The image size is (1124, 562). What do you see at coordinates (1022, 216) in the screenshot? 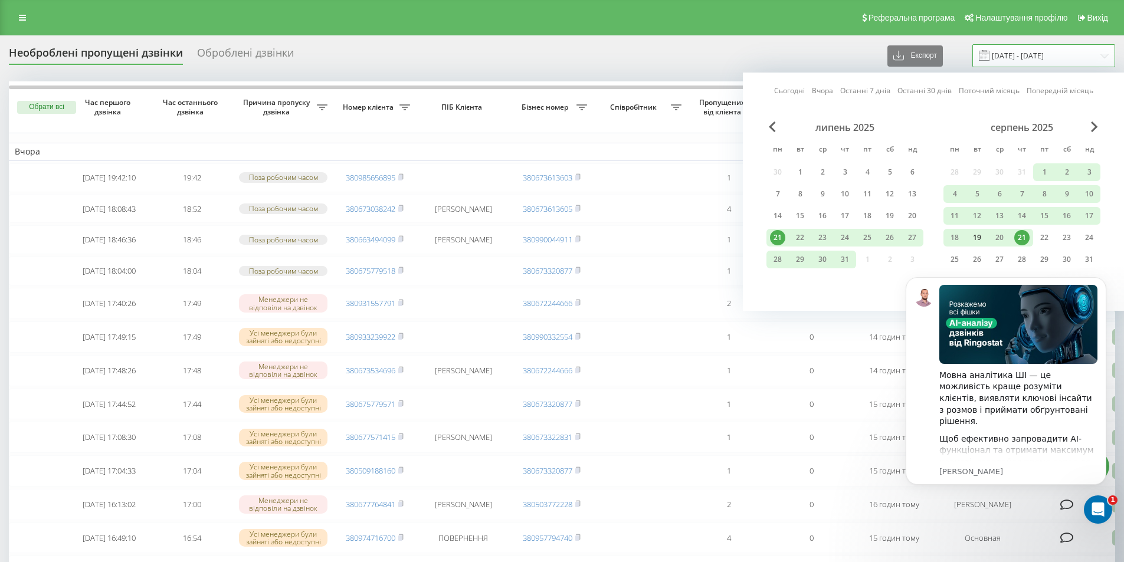
I see `div: чт 14 серп 2025 р.` at bounding box center [1022, 216].